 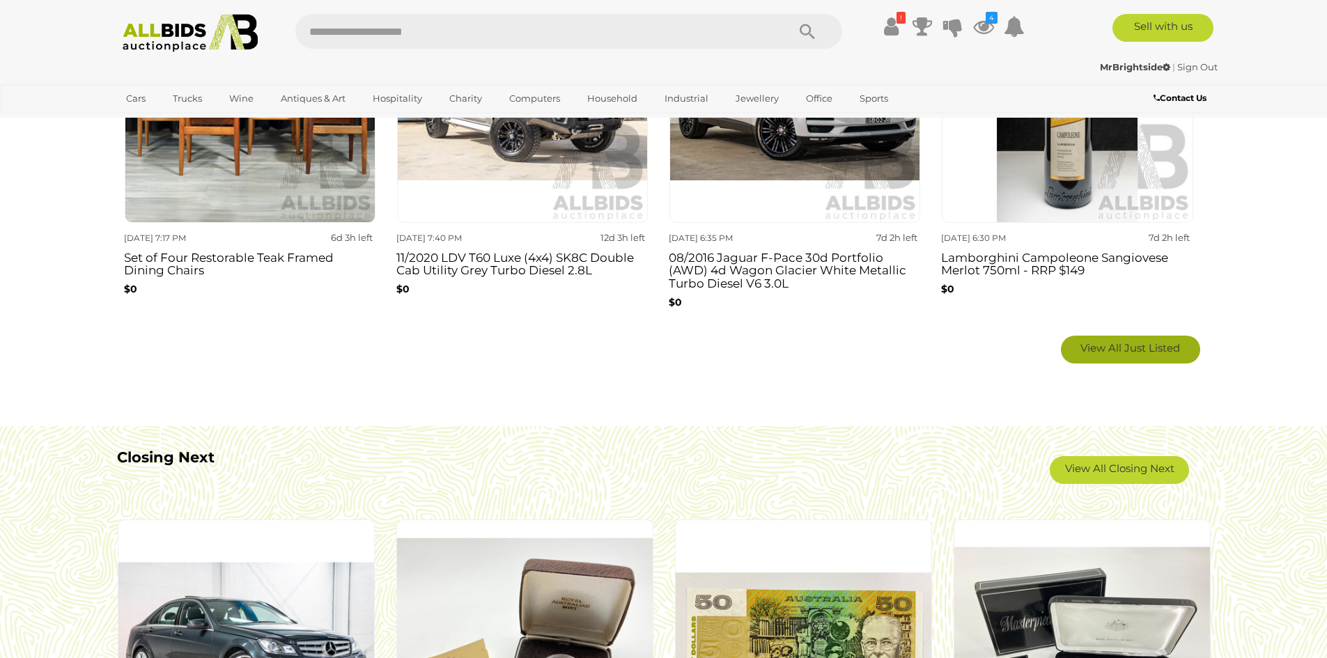 What do you see at coordinates (397, 98) in the screenshot?
I see `a: Hospitality` at bounding box center [397, 98].